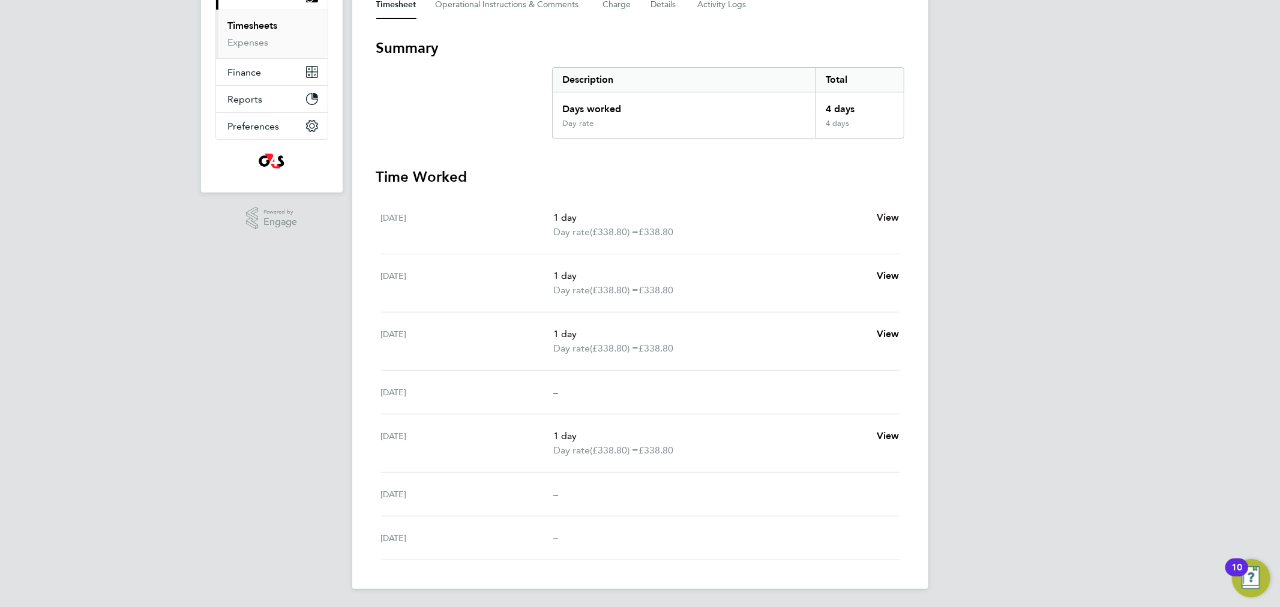 Image resolution: width=1280 pixels, height=607 pixels. Describe the element at coordinates (253, 25) in the screenshot. I see `a: Timesheets` at that location.